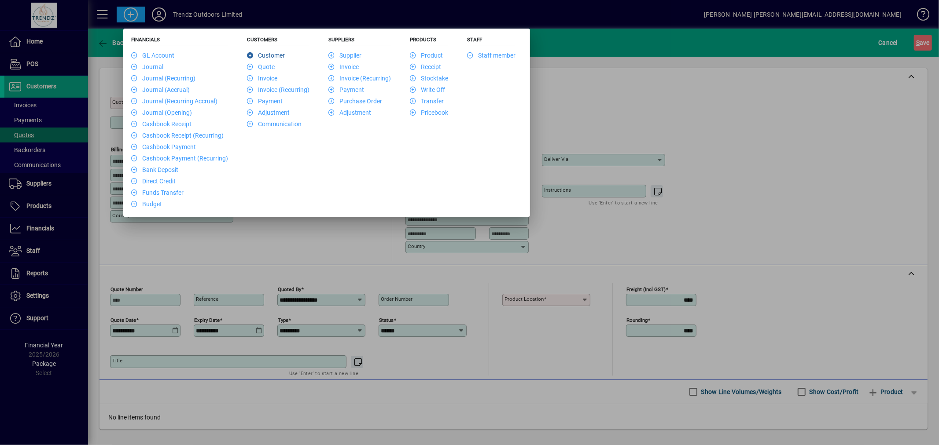  I want to click on a: Journal (Recurring Accrual), so click(174, 101).